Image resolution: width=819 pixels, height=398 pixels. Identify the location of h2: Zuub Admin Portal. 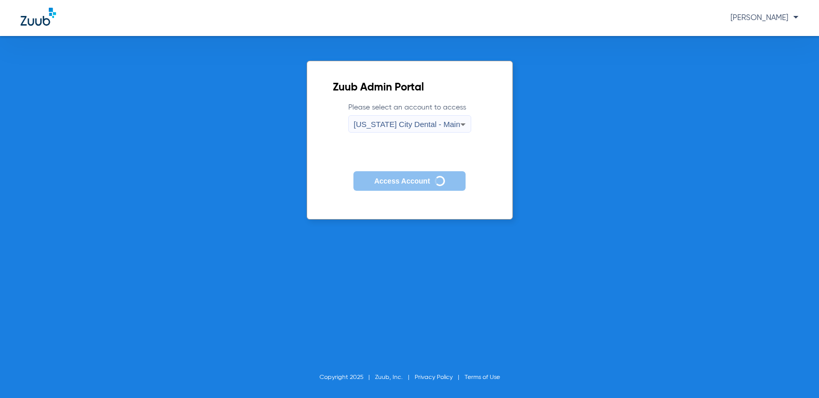
(410, 88).